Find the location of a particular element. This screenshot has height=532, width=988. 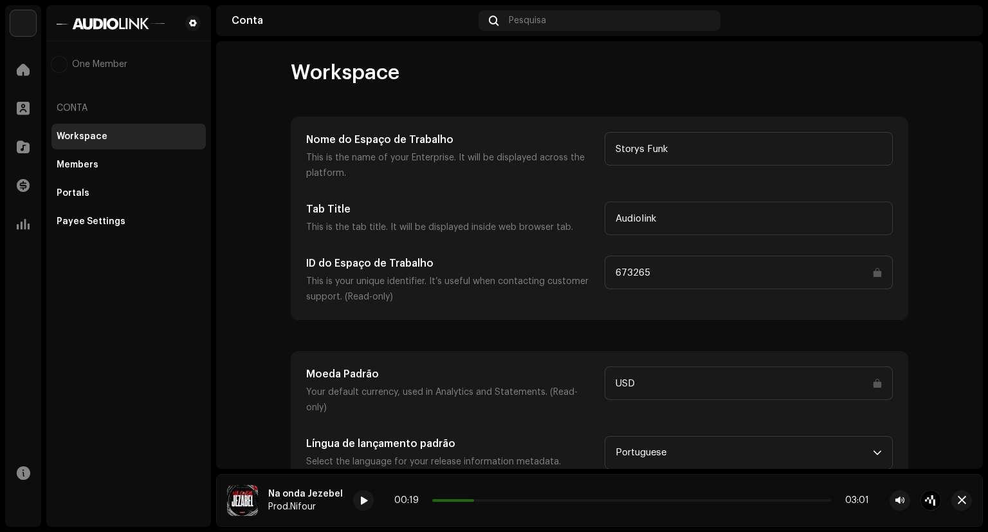

img: a95bed26-b437-48fe-a36c-6375b861895a is located at coordinates (243, 500).